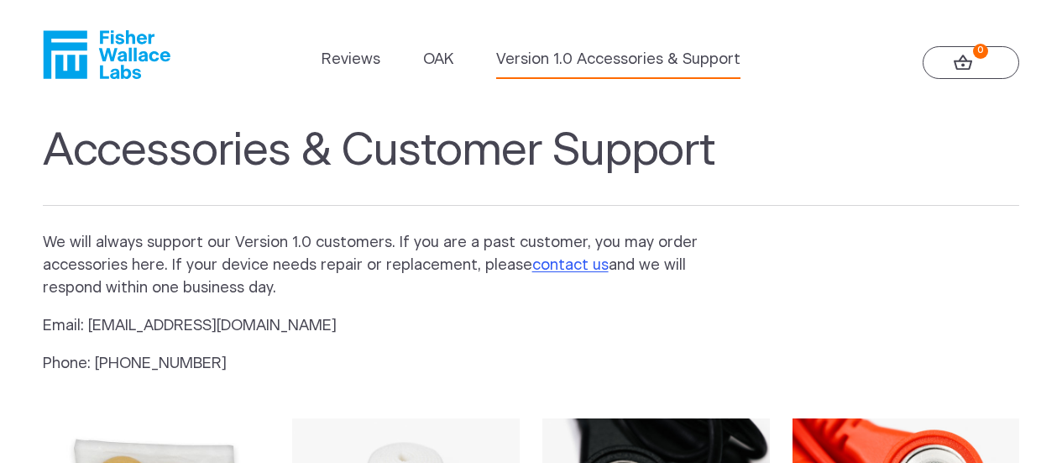 The image size is (1062, 463). Describe the element at coordinates (532, 165) in the screenshot. I see `h1: Accessories & Customer Support` at that location.